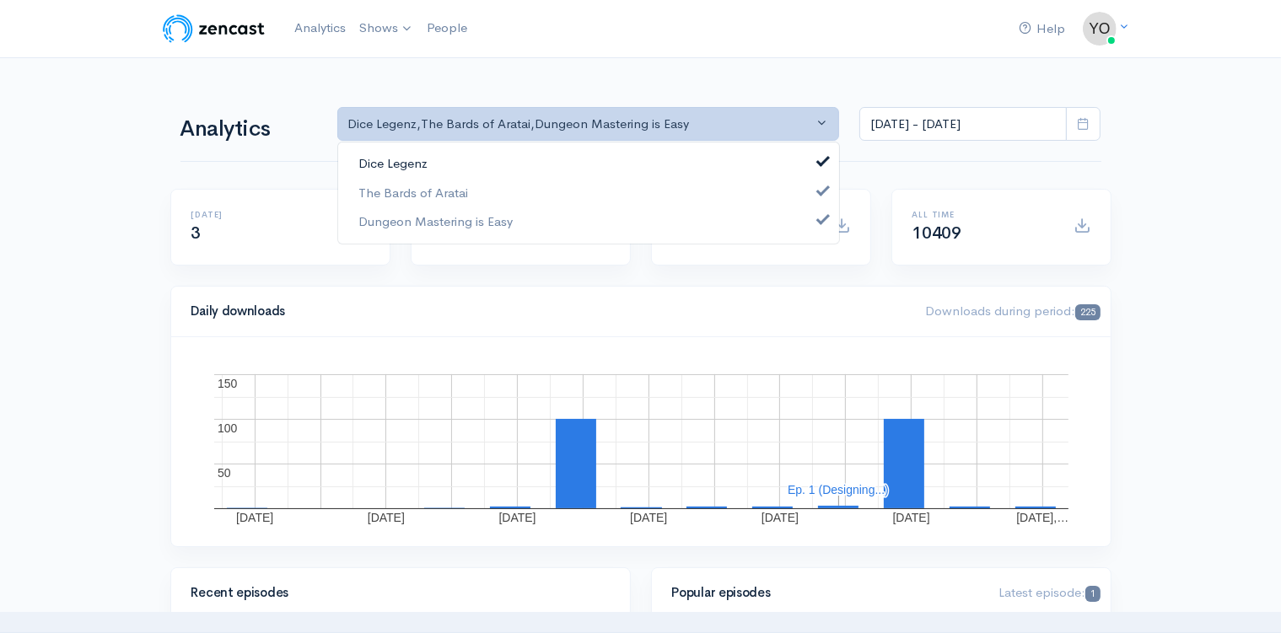 This screenshot has width=1281, height=633. What do you see at coordinates (1087, 312) in the screenshot?
I see `span: 225` at bounding box center [1087, 312].